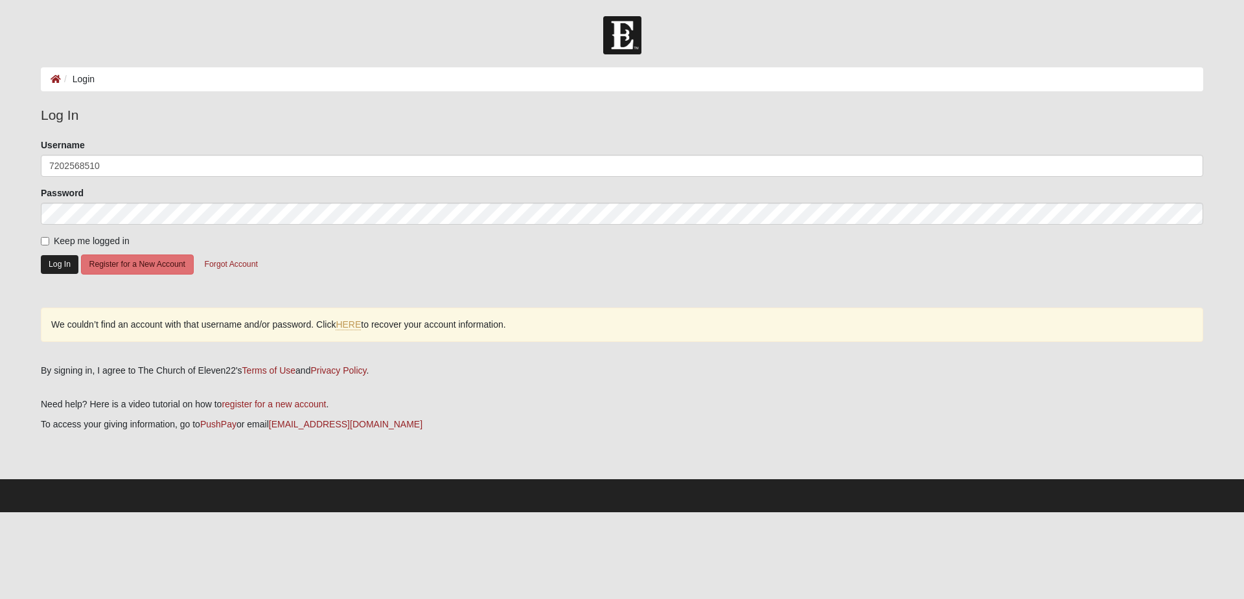  What do you see at coordinates (60, 264) in the screenshot?
I see `button: Log In` at bounding box center [60, 264].